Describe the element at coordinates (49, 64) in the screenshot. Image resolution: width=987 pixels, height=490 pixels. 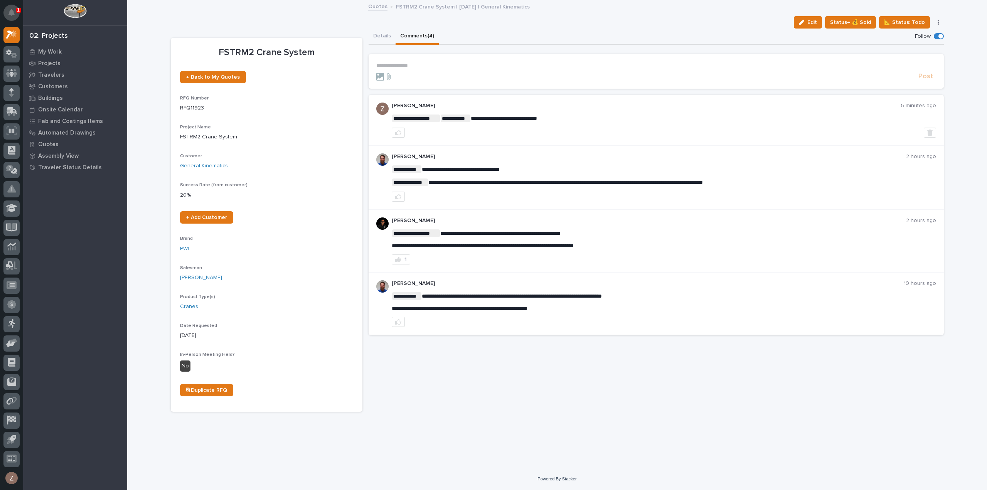
I see `p: Projects` at that location.